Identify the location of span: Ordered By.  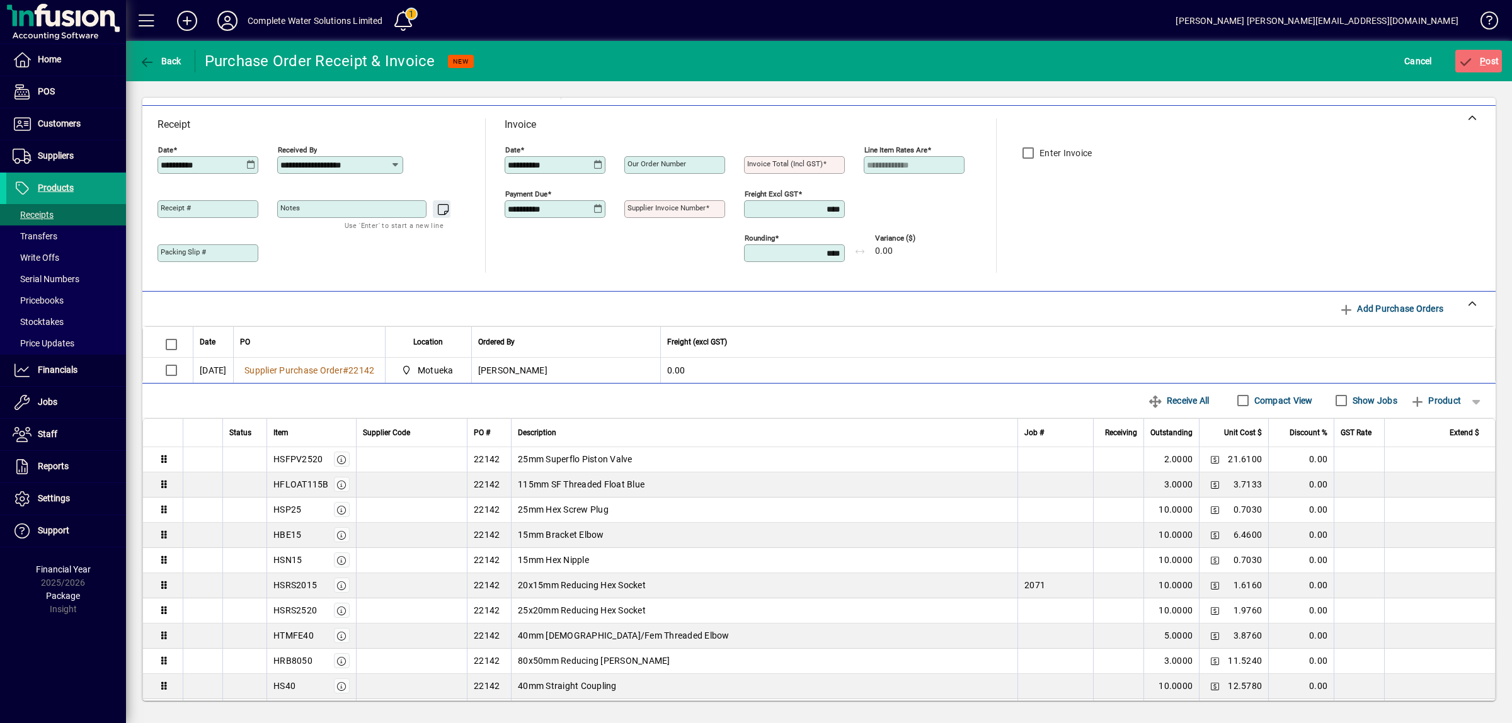
(496, 342).